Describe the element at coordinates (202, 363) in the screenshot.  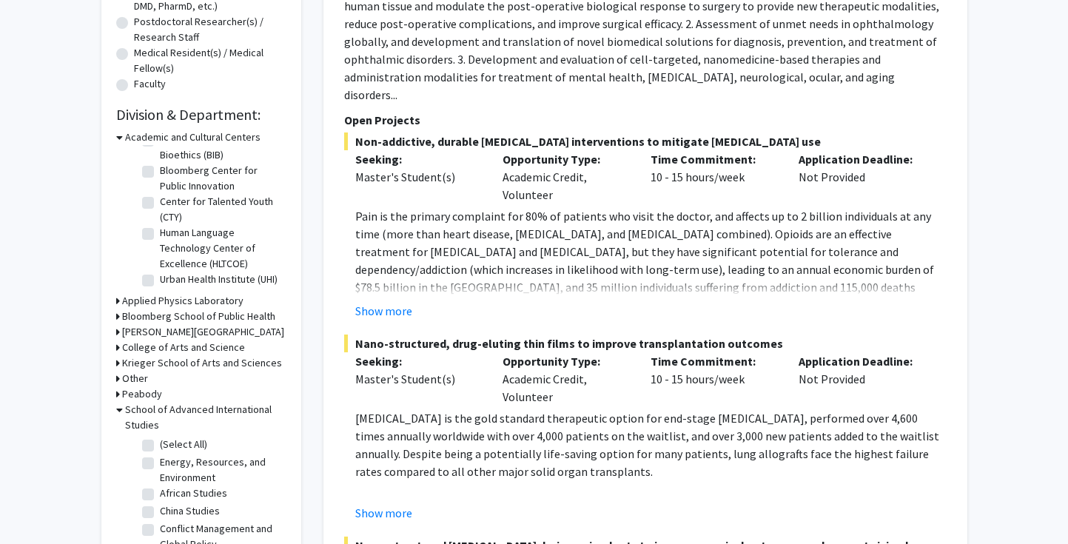
I see `h3: Krieger School of Arts and Sciences` at that location.